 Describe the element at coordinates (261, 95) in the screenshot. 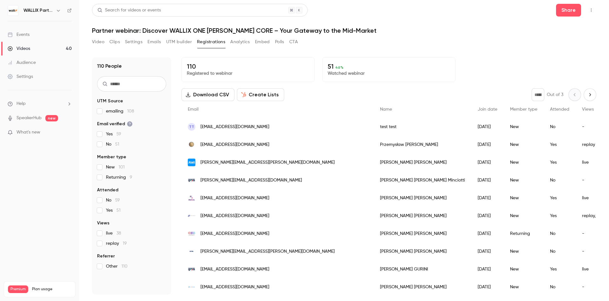

I see `button: Create Lists` at that location.